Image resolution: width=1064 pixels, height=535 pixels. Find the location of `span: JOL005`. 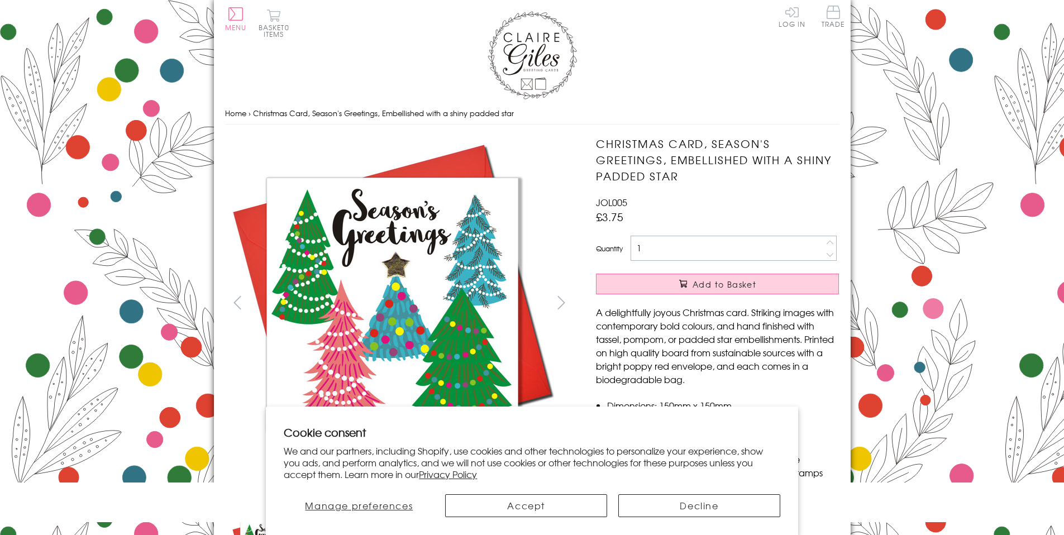

span: JOL005 is located at coordinates (612, 202).